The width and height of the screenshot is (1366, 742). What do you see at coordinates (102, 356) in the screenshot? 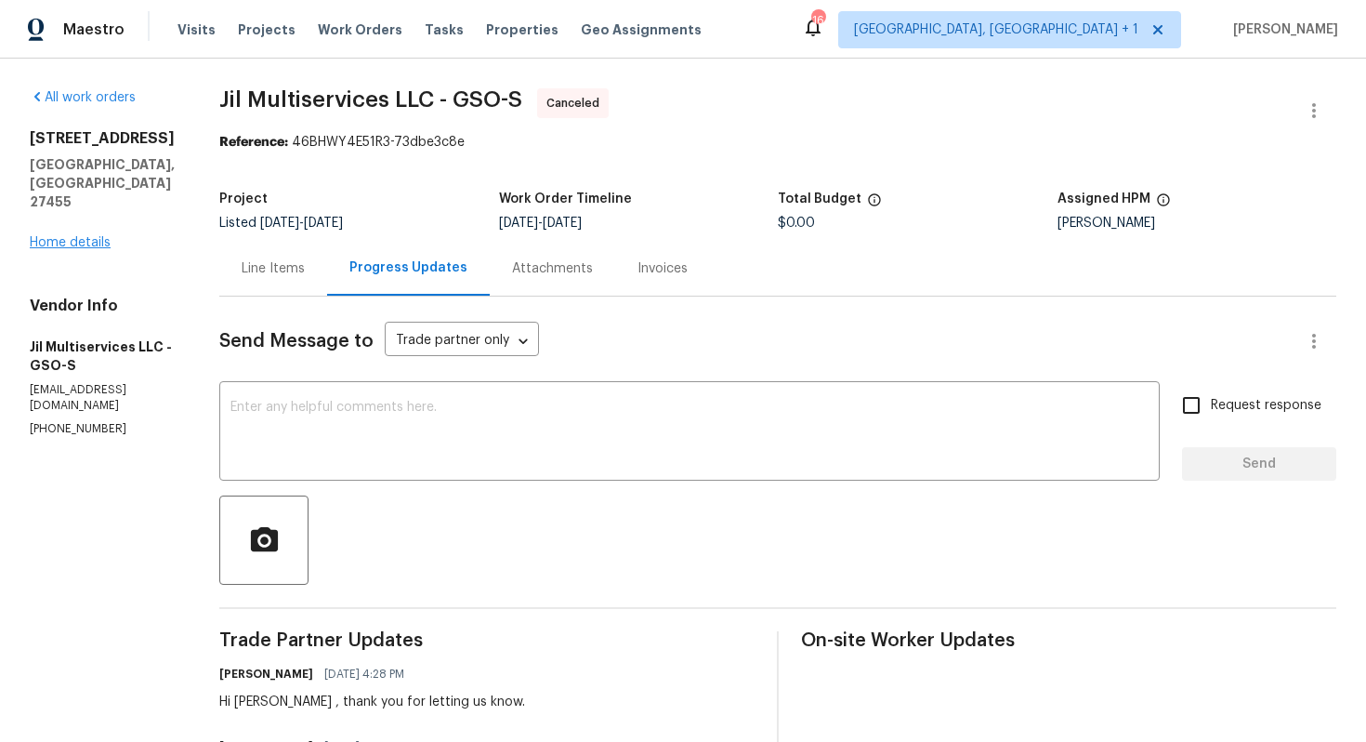
I see `h5: Jil Multiservices LLC - GSO-S` at bounding box center [102, 356].